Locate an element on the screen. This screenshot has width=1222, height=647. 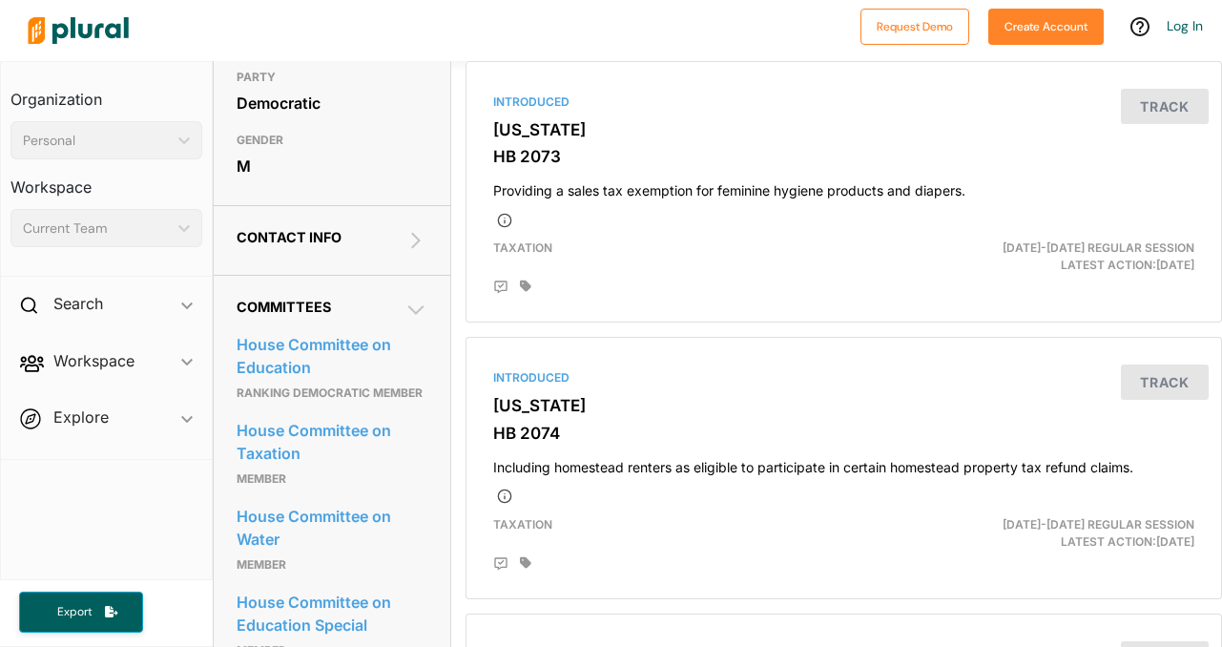
p: Ranking Democratic Member is located at coordinates (331, 393).